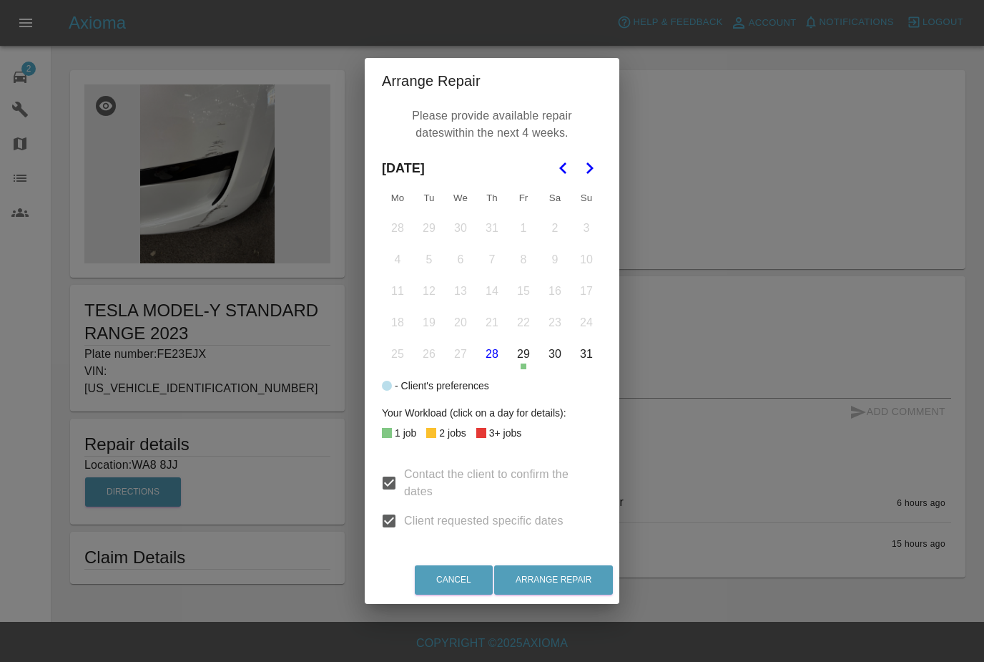 The image size is (984, 662). Describe the element at coordinates (461, 198) in the screenshot. I see `th: Wednesday` at that location.